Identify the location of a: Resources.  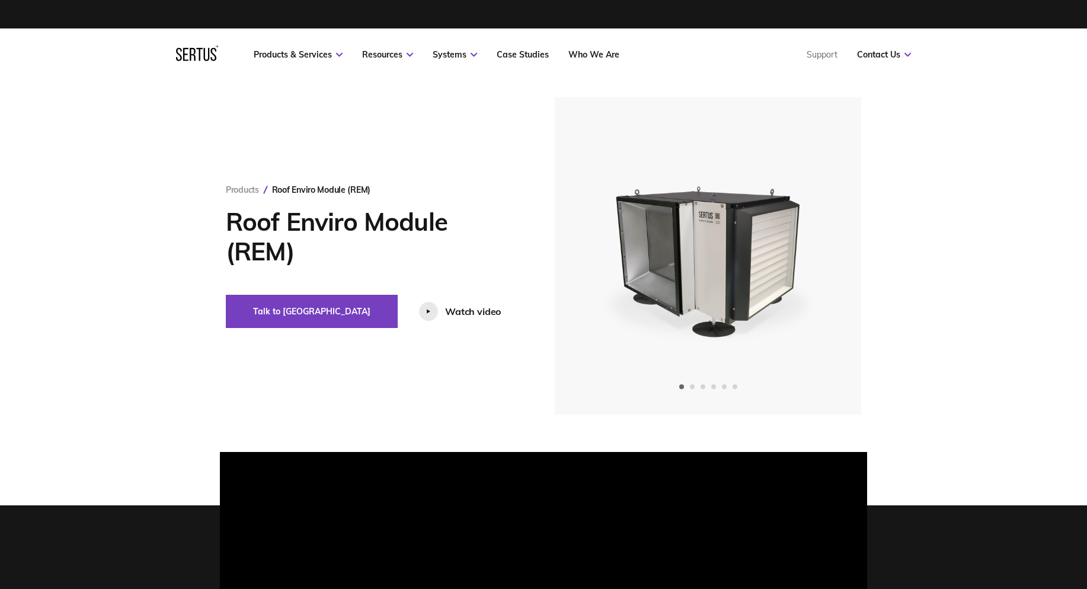
(388, 55).